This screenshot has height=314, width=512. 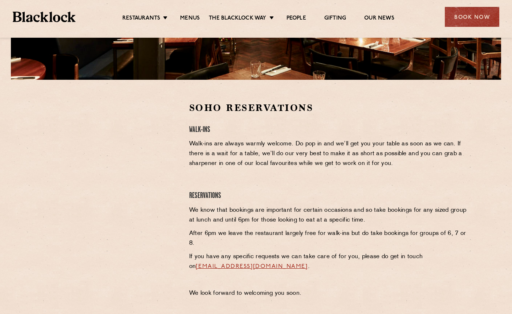 I want to click on div: Book Now, so click(x=472, y=17).